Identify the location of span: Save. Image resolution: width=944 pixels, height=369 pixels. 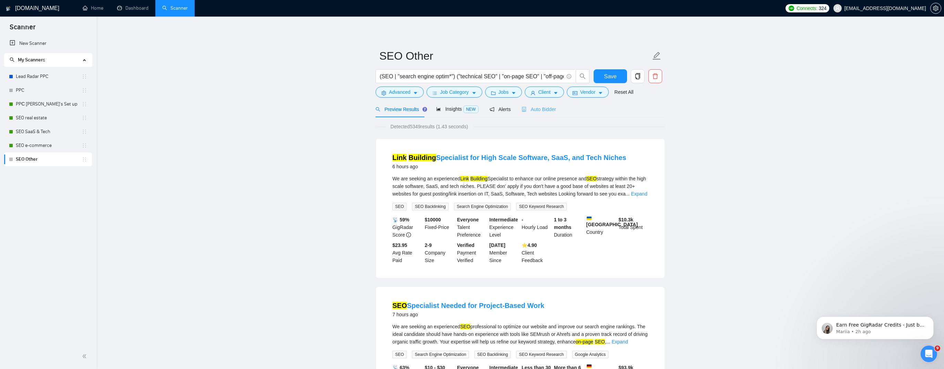
(610, 76).